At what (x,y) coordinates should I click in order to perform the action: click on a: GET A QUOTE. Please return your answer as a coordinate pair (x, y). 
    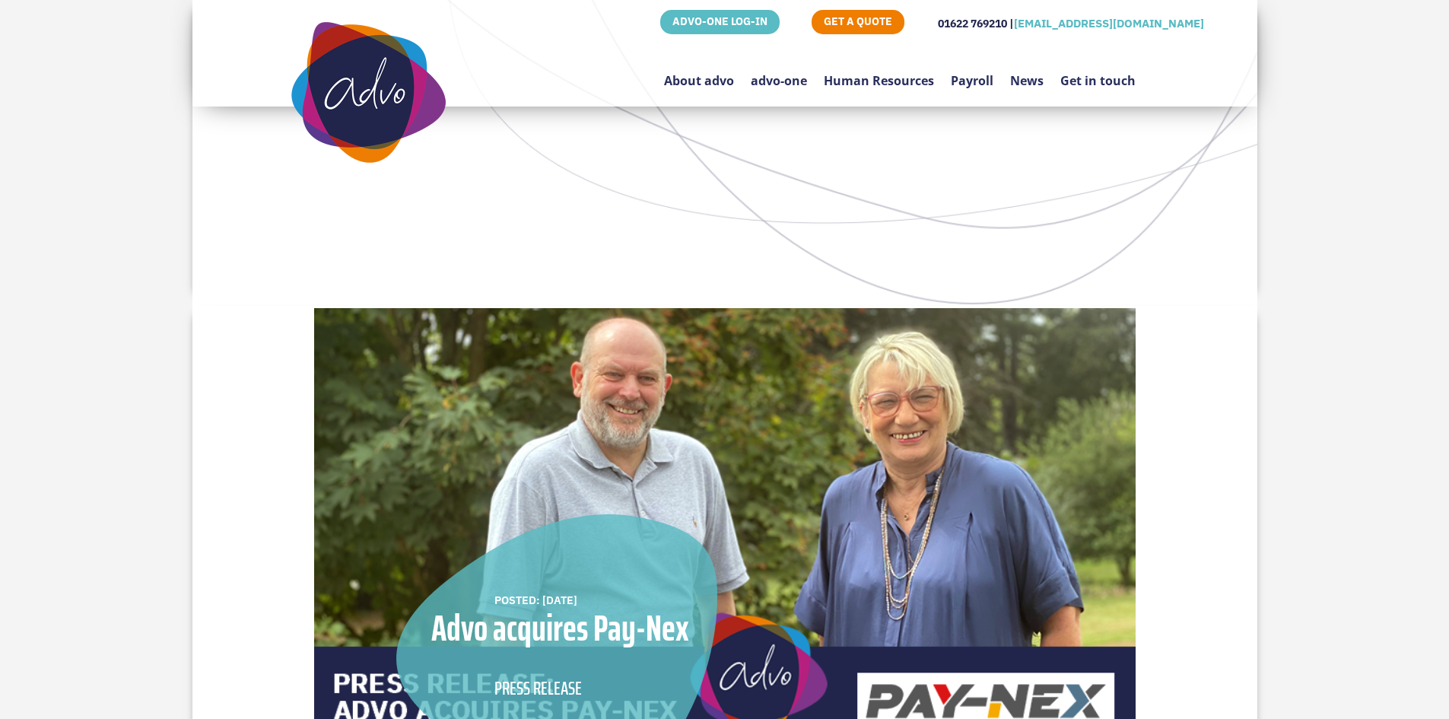
    Looking at the image, I should click on (858, 22).